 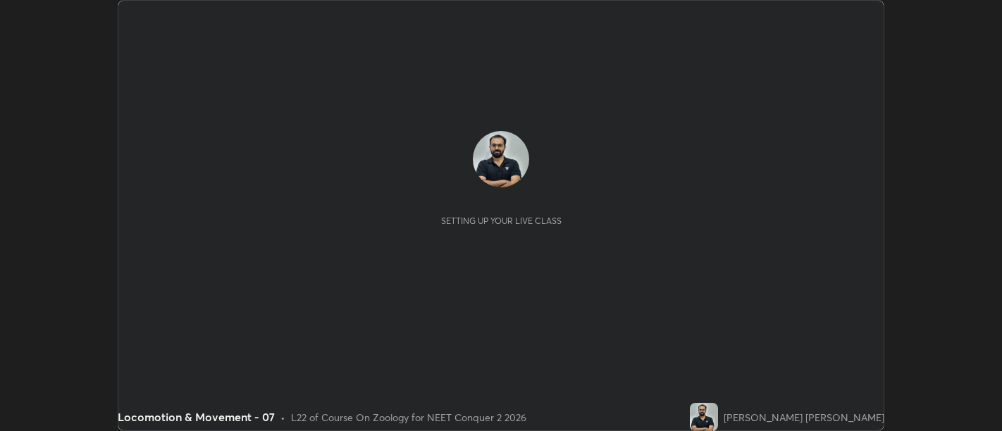 What do you see at coordinates (196, 417) in the screenshot?
I see `div: Locomotion & Movement - 07` at bounding box center [196, 417].